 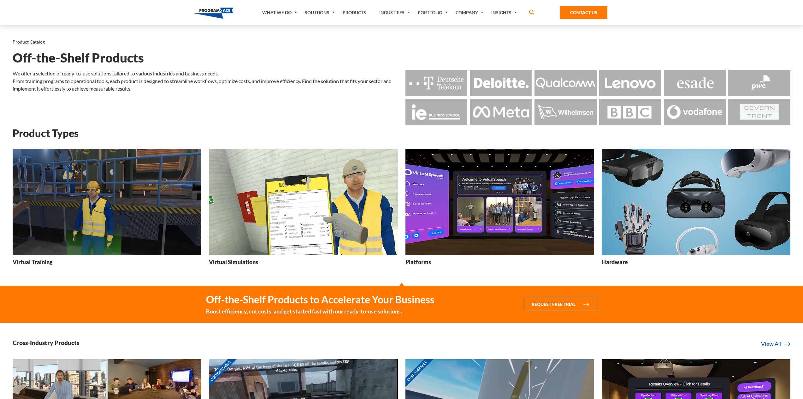 What do you see at coordinates (213, 13) in the screenshot?
I see `img: Program-Ace` at bounding box center [213, 13].